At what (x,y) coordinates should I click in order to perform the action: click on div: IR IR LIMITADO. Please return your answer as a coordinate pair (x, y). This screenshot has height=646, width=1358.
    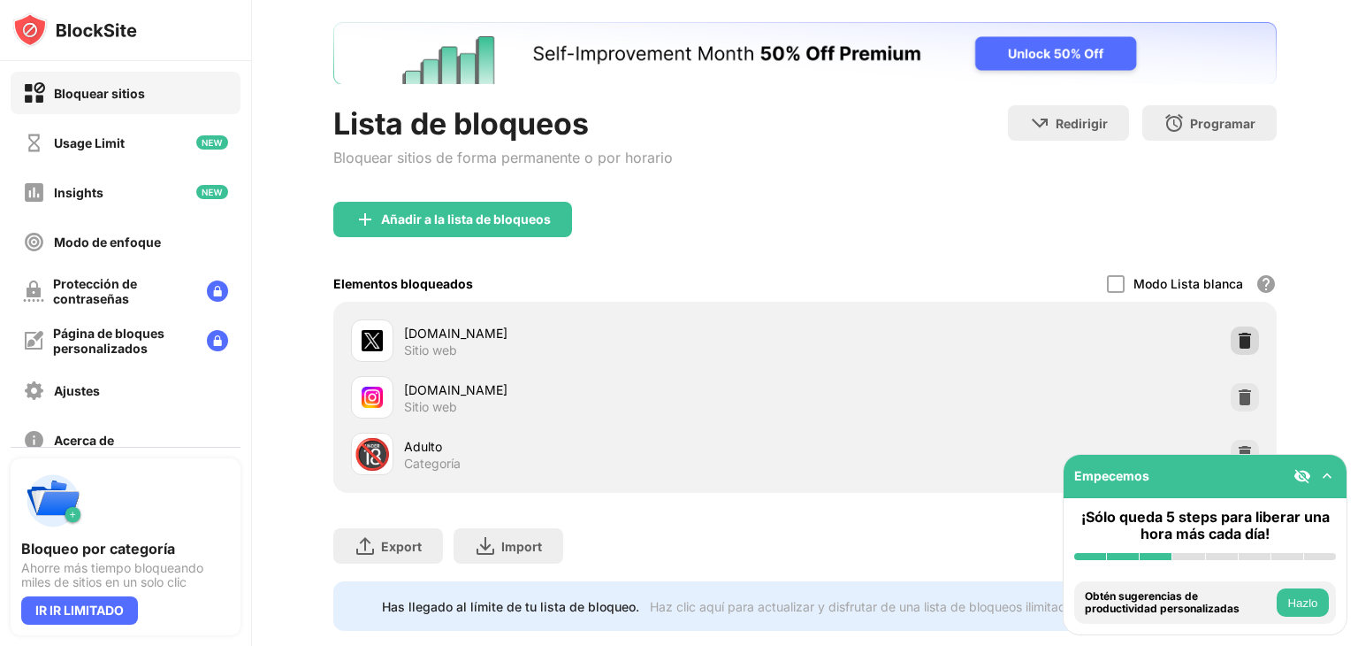
    Looking at the image, I should click on (80, 610).